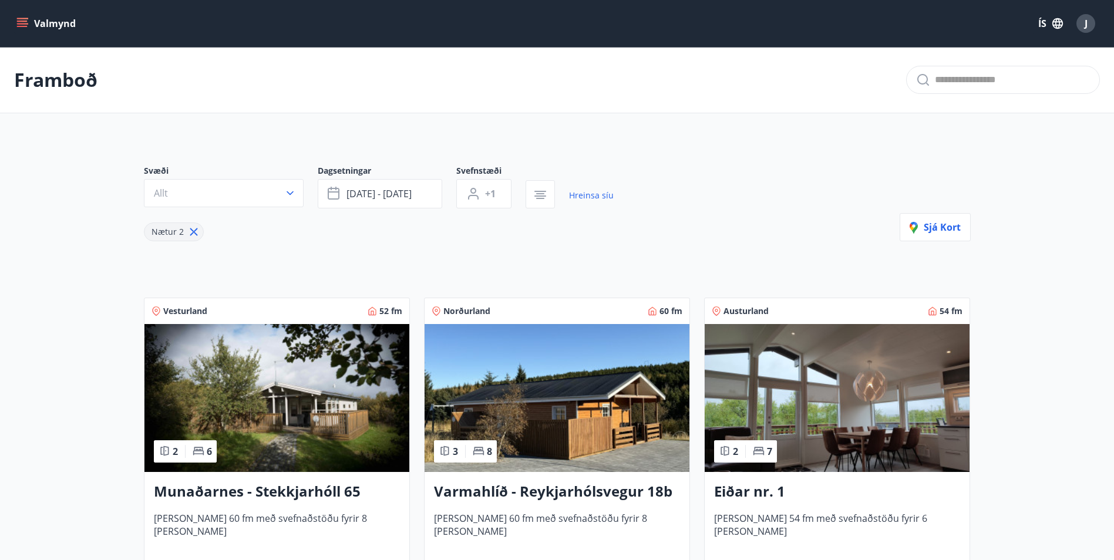 This screenshot has height=560, width=1114. What do you see at coordinates (56, 80) in the screenshot?
I see `p: Framboð` at bounding box center [56, 80].